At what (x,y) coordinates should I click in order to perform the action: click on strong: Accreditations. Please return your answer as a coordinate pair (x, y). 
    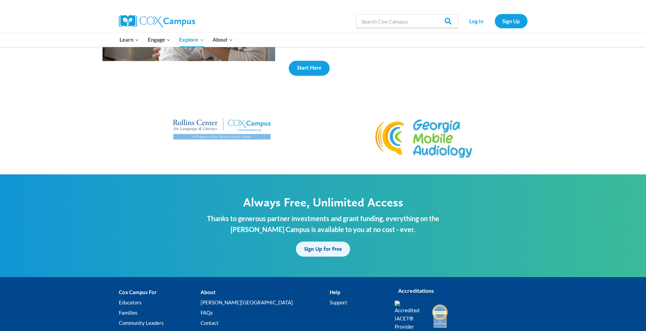
    Looking at the image, I should click on (416, 290).